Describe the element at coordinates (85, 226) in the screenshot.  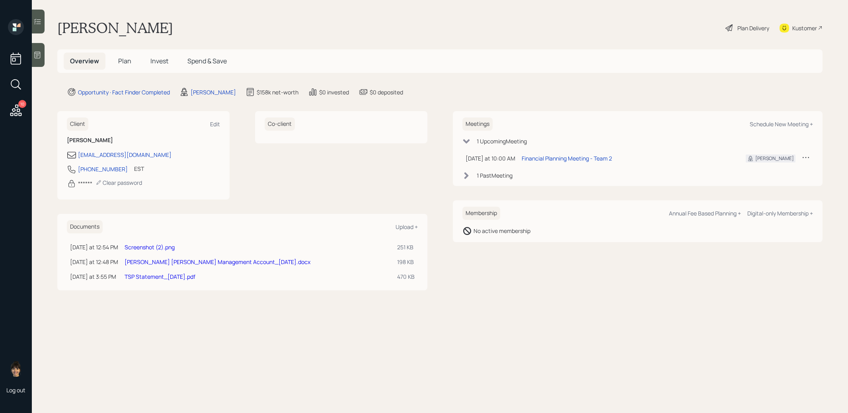
I see `h6: Documents` at that location.